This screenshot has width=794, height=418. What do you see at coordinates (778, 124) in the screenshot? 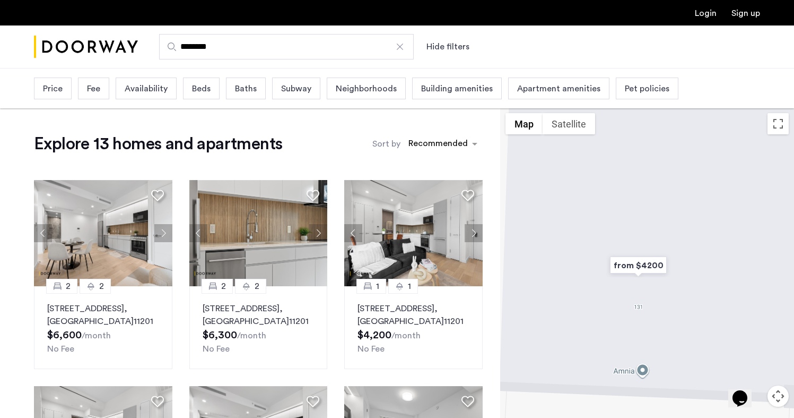
I see `button: Toggle fullscreen view` at bounding box center [778, 124].